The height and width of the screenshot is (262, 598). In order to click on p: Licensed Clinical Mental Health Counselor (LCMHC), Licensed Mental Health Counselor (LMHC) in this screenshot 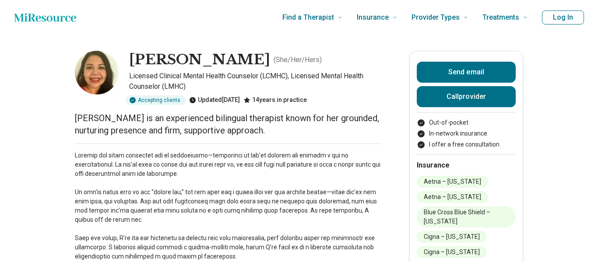, I will do `click(255, 81)`.